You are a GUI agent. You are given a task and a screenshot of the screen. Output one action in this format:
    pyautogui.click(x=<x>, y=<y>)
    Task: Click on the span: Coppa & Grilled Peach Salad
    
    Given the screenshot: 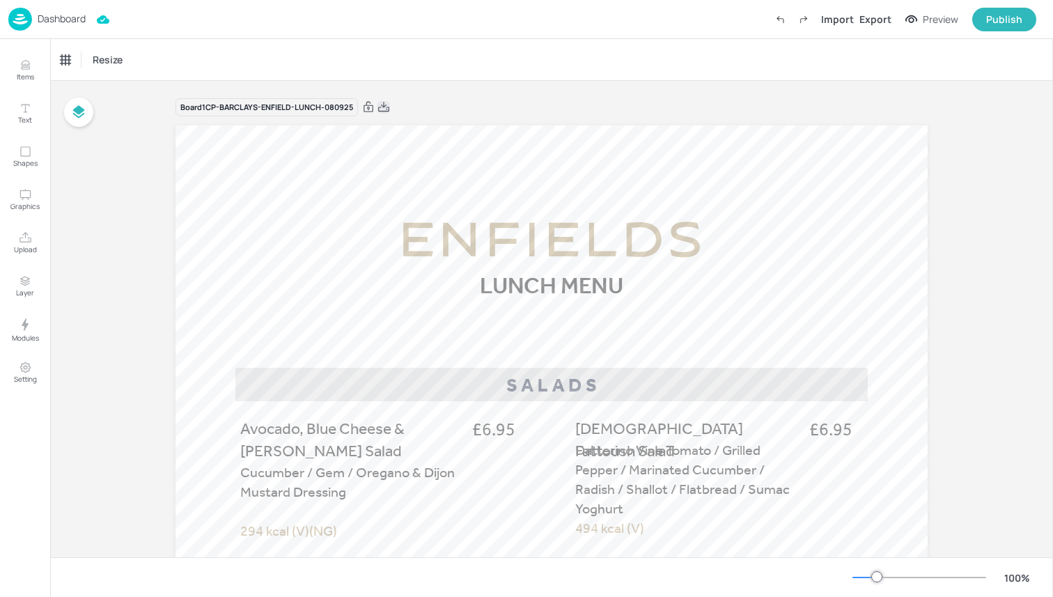 What is the action you would take?
    pyautogui.click(x=333, y=562)
    